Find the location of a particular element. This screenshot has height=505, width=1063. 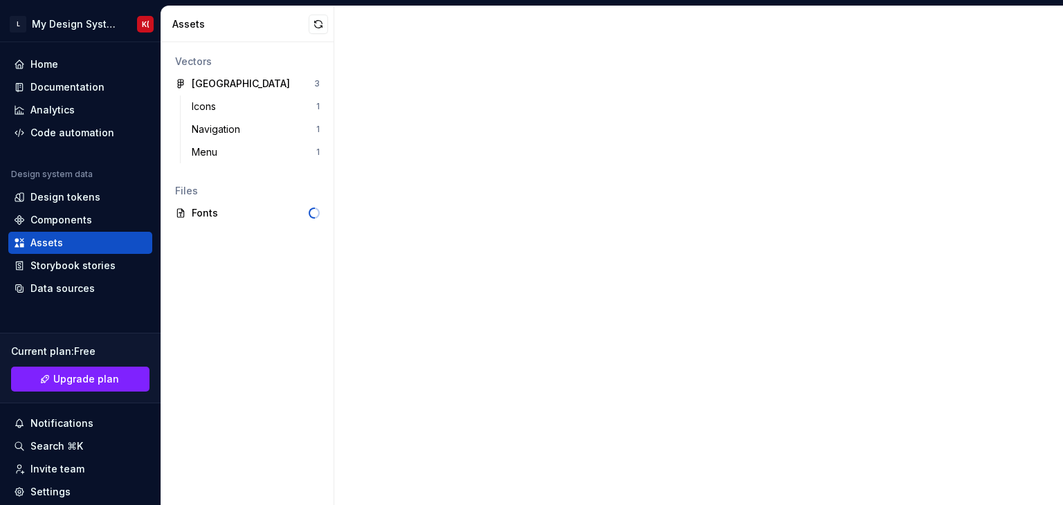

a: Icons1 is located at coordinates (255, 107).